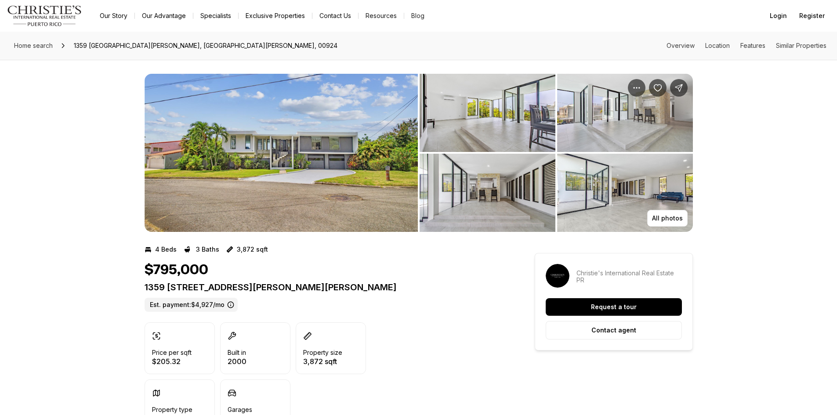 This screenshot has width=837, height=415. Describe the element at coordinates (381, 16) in the screenshot. I see `a: Resources` at that location.